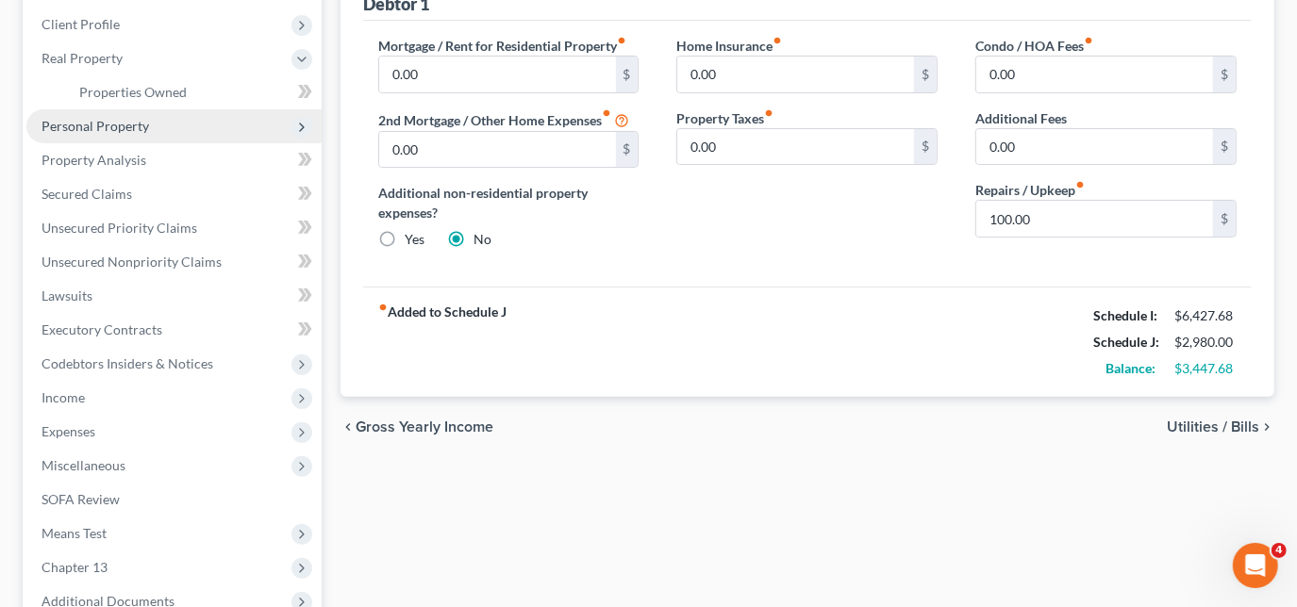 This screenshot has height=607, width=1297. I want to click on i: chevron_right, so click(1267, 427).